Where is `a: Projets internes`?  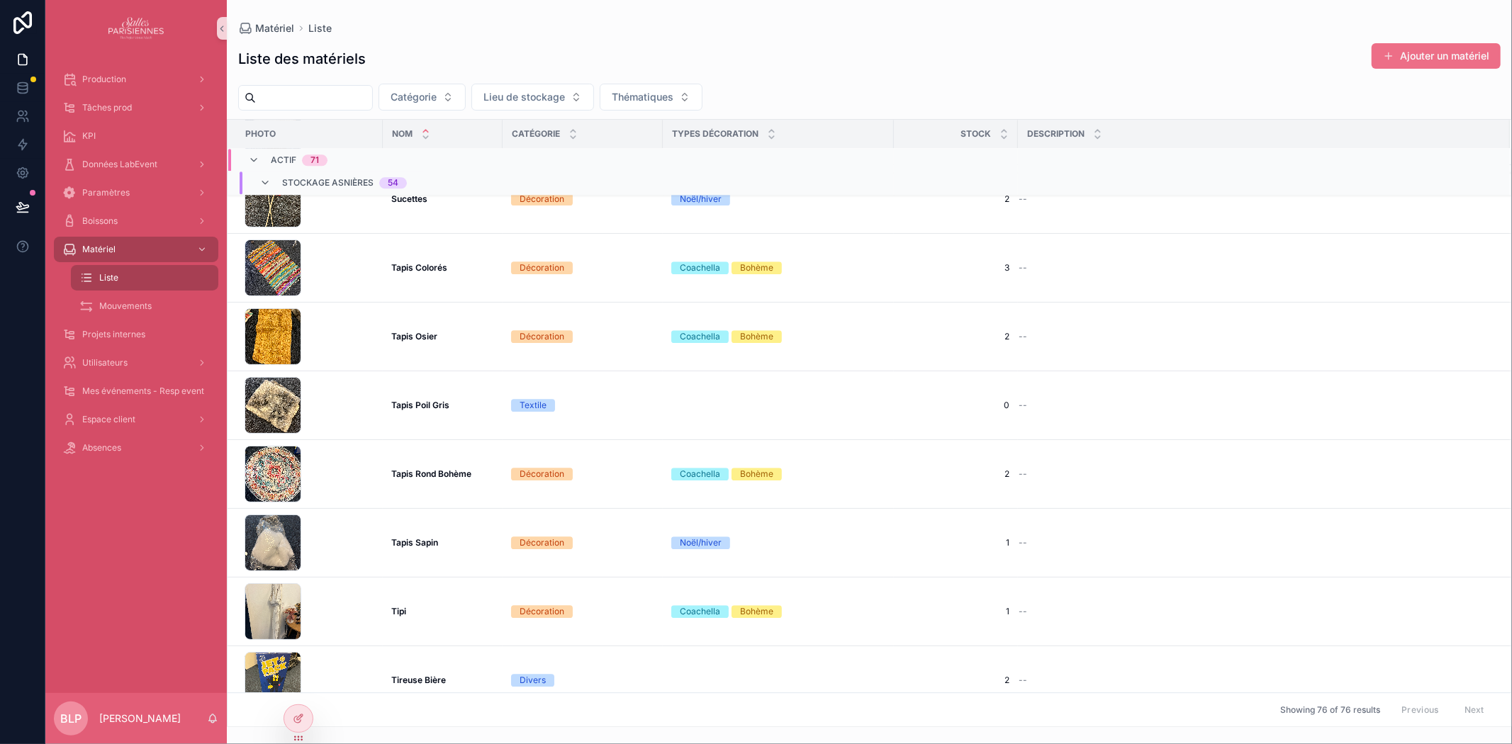 a: Projets internes is located at coordinates (136, 335).